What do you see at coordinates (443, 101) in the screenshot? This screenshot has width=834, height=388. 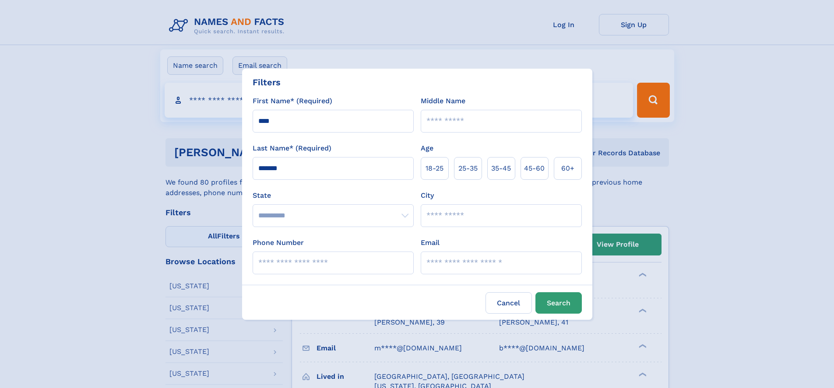 I see `label: Middle Name` at bounding box center [443, 101].